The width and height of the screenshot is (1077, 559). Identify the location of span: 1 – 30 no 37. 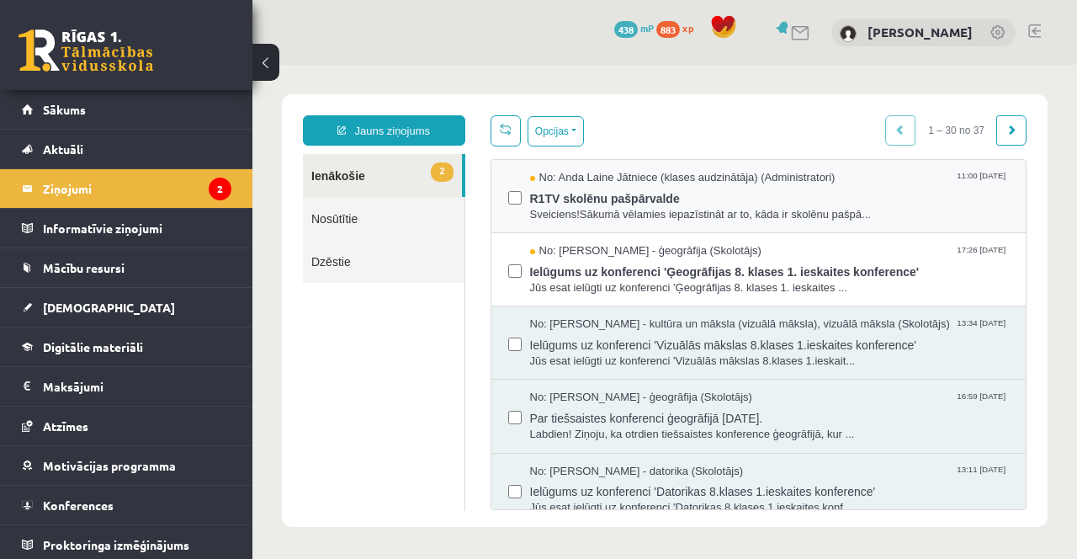
(703, 66).